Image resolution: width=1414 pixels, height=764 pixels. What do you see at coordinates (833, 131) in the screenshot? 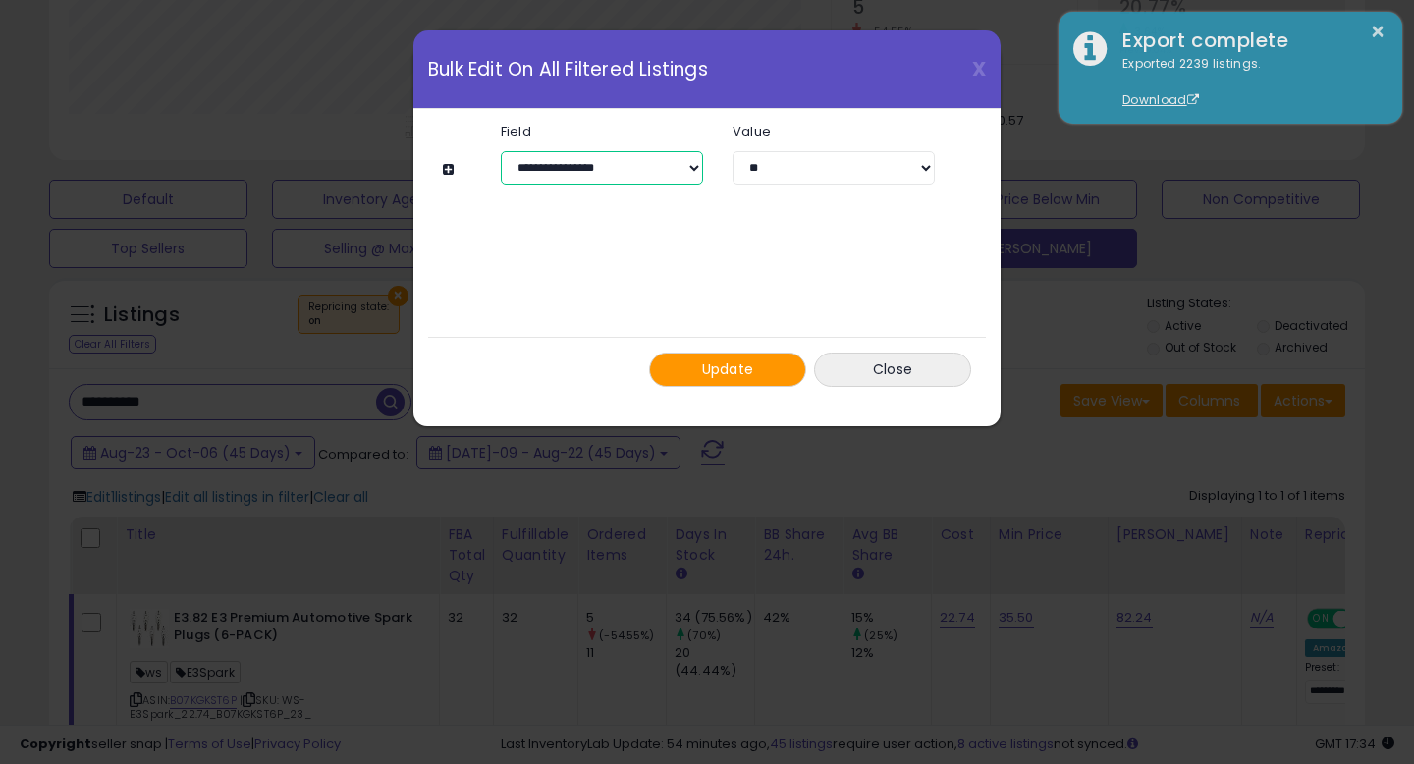
I see `label: Value` at bounding box center [833, 131].